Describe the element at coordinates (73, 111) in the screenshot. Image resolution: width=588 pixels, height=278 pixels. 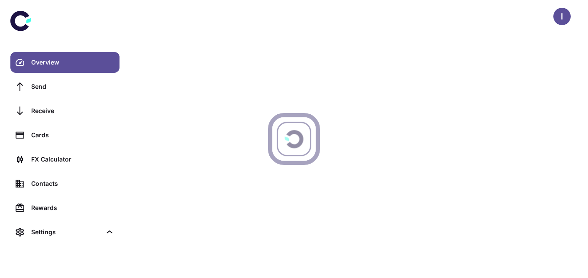
I see `div: Receive` at that location.